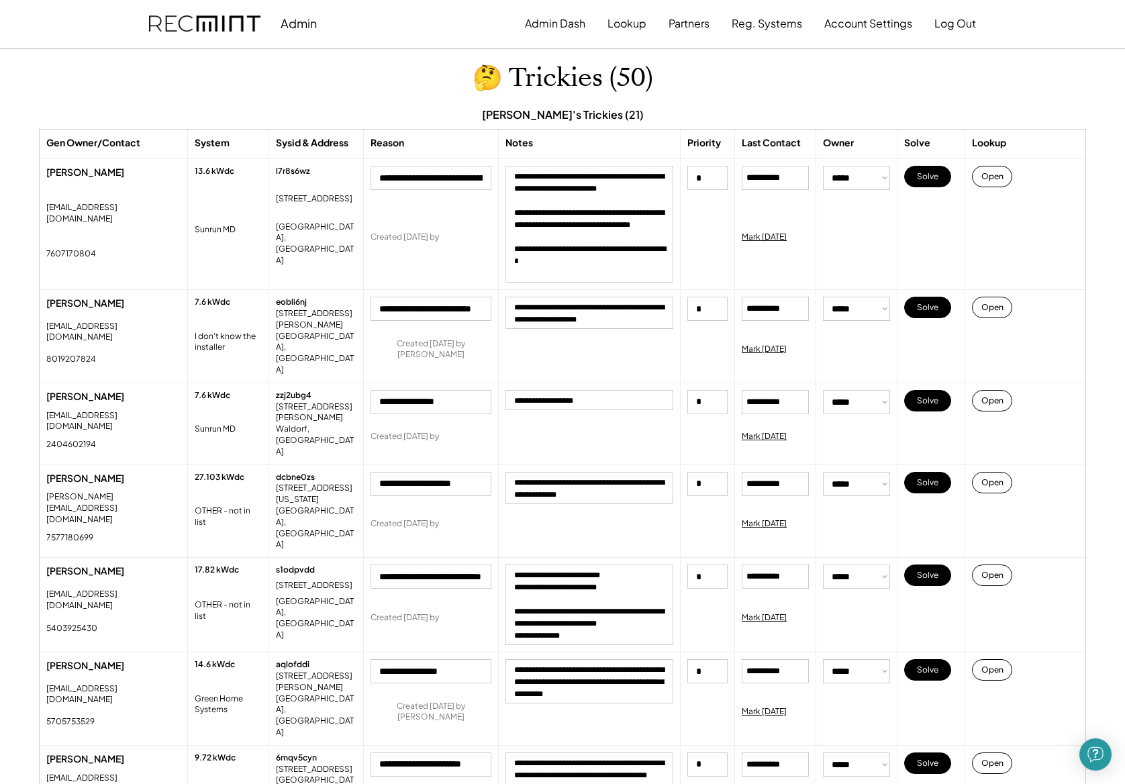 The width and height of the screenshot is (1125, 784). I want to click on div: 13.6 kWdc, so click(214, 171).